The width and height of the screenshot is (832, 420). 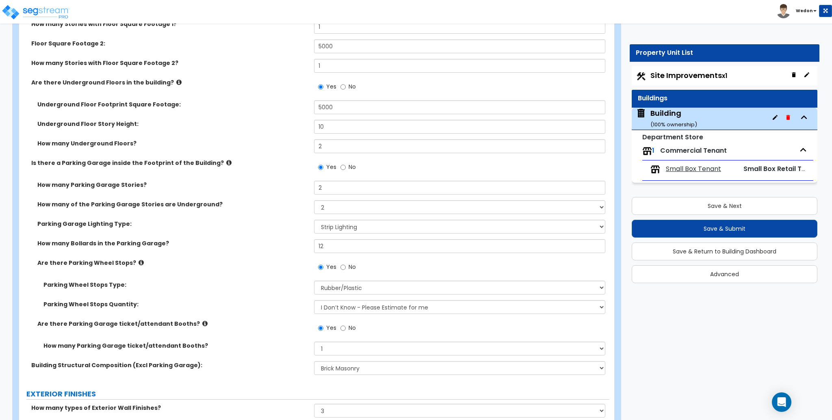 What do you see at coordinates (176, 285) in the screenshot?
I see `label: Parking Wheel Stops Type:` at bounding box center [176, 285].